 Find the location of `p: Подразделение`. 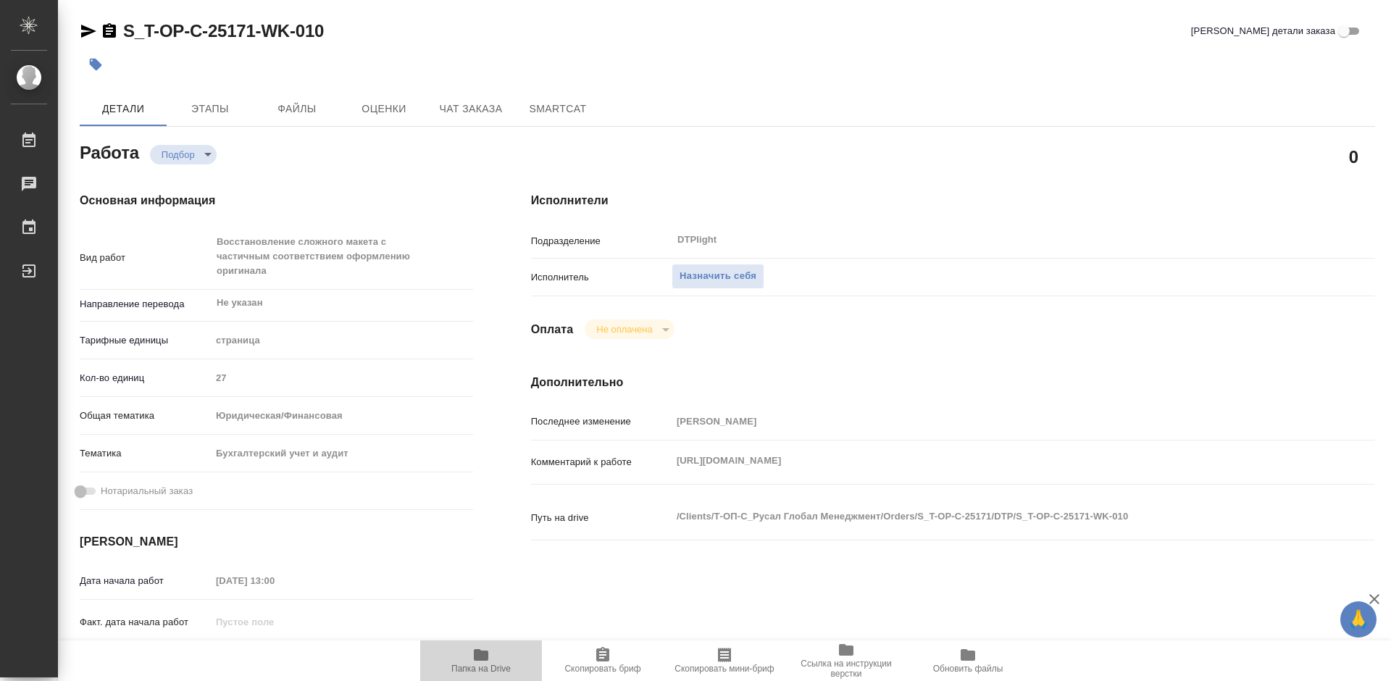

p: Подразделение is located at coordinates (601, 241).